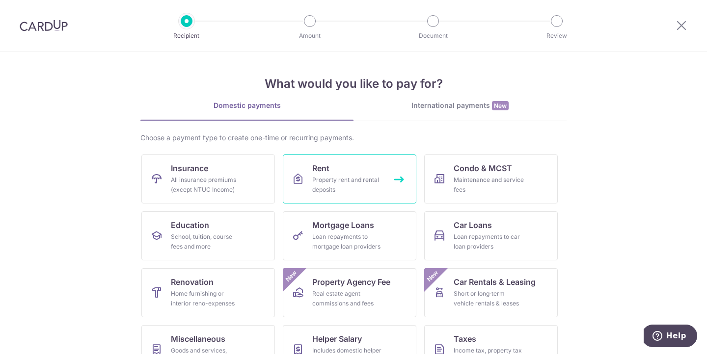 This screenshot has width=707, height=354. I want to click on div: Real estate agent commissions and fees, so click(348, 299).